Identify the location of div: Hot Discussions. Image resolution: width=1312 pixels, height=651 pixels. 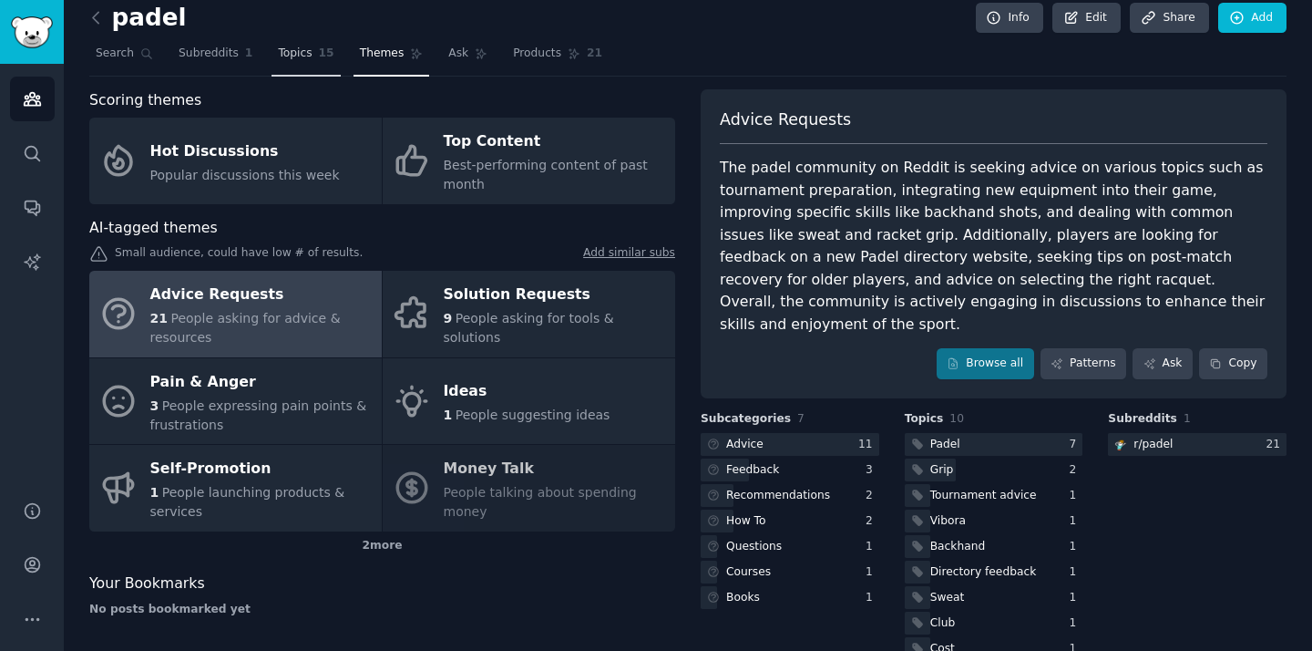
(245, 151).